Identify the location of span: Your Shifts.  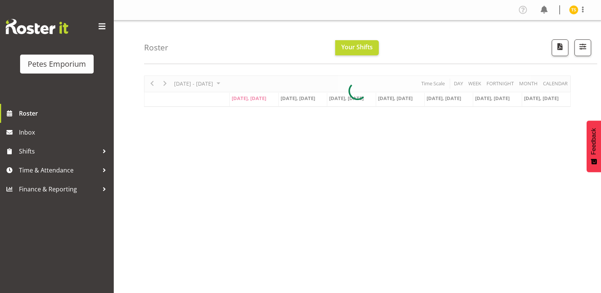
(357, 47).